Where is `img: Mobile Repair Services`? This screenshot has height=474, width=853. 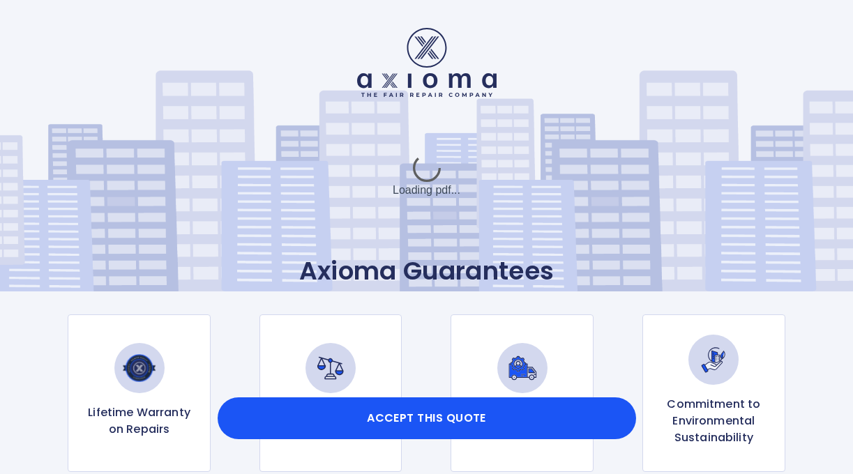
img: Mobile Repair Services is located at coordinates (523, 368).